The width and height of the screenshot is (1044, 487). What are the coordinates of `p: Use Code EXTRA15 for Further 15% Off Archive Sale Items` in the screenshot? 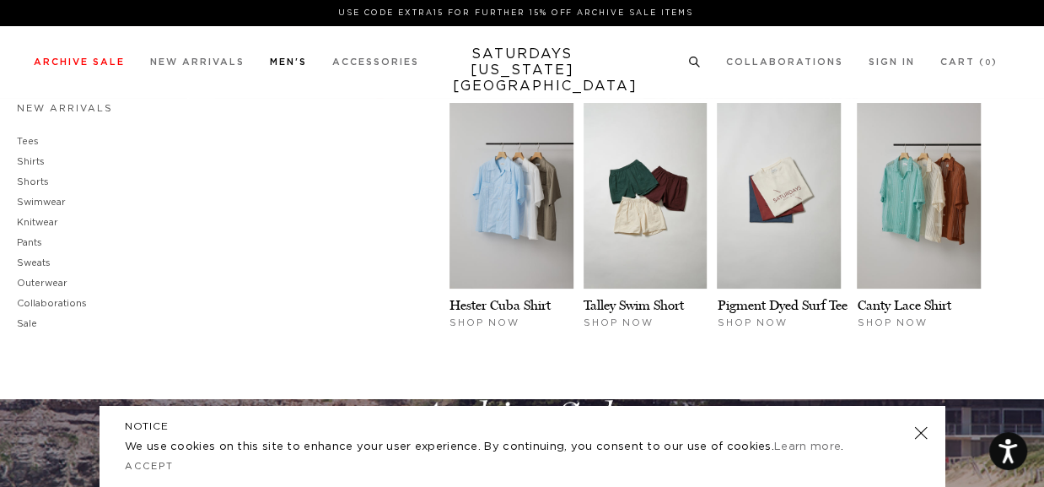 It's located at (515, 13).